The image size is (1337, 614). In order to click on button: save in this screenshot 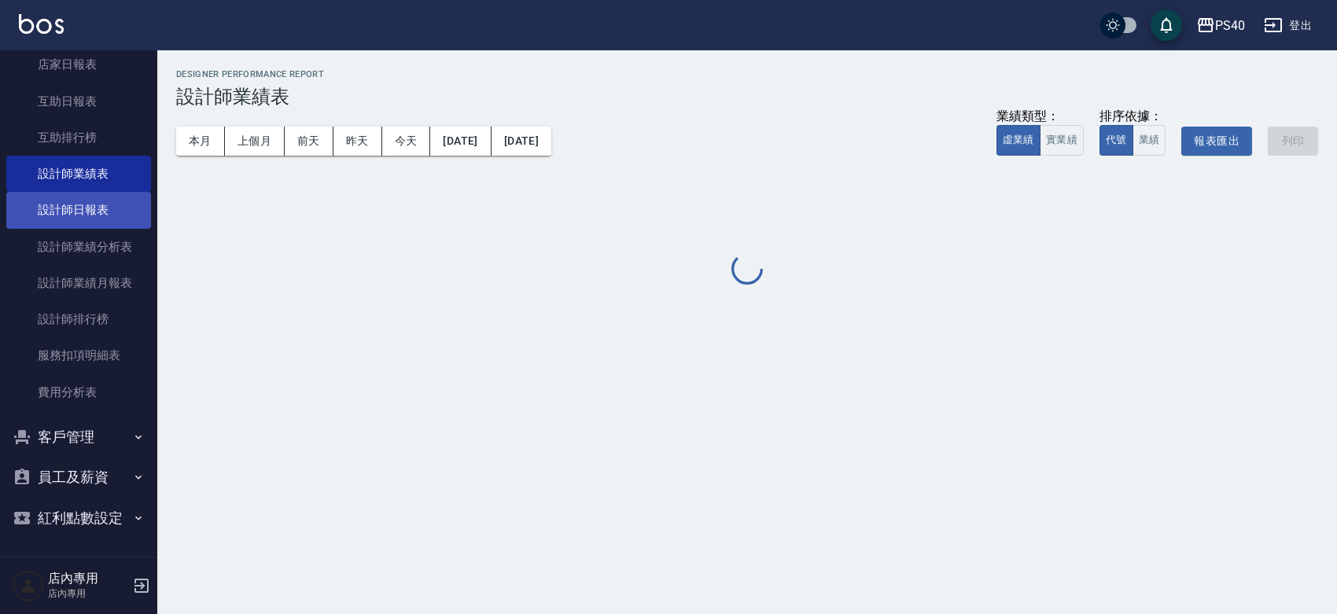, I will do `click(1167, 25)`.